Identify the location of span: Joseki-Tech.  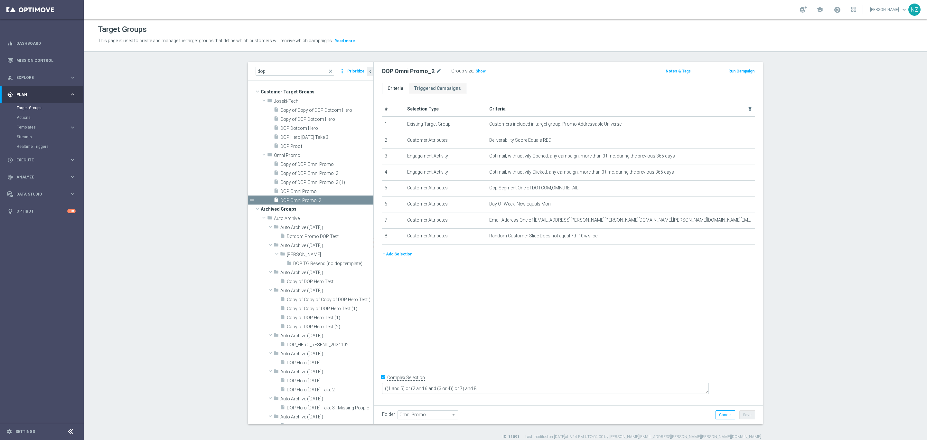
(323, 101).